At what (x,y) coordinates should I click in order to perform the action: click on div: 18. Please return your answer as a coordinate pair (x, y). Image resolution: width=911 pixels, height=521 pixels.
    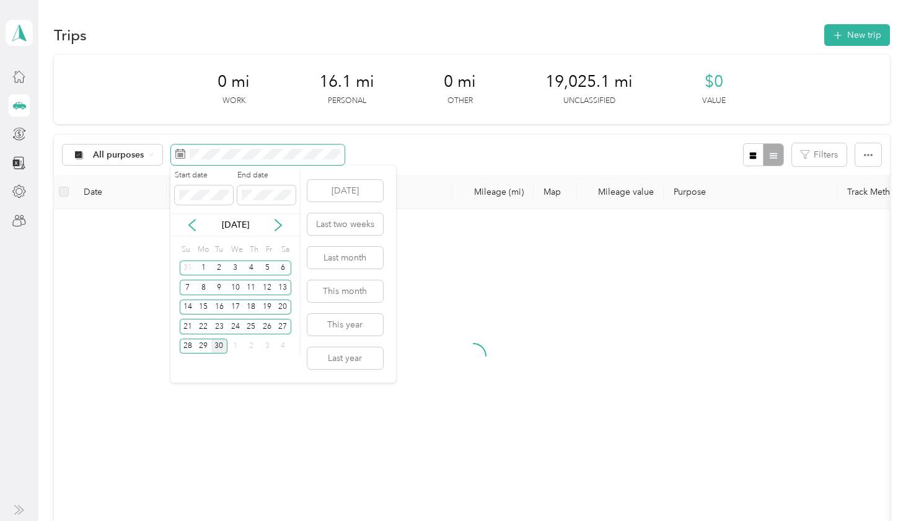
    Looking at the image, I should click on (252, 307).